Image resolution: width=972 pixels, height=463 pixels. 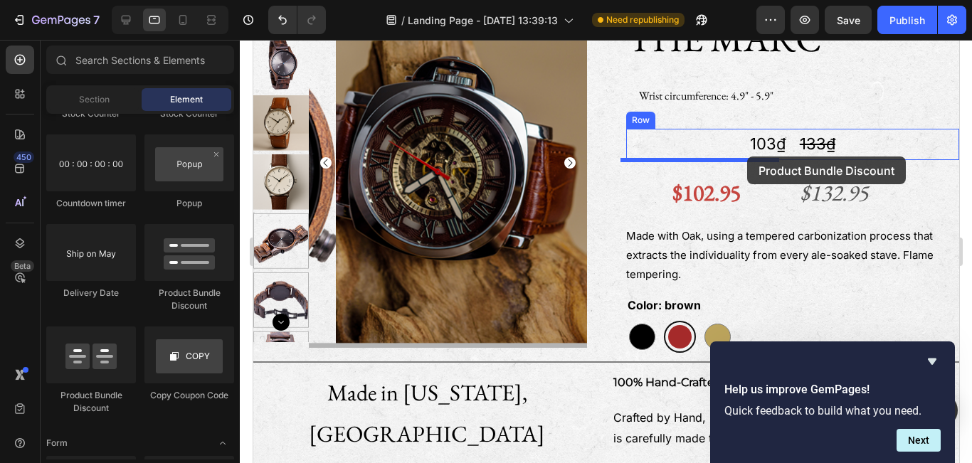 What do you see at coordinates (189, 203) in the screenshot?
I see `div: Popup` at bounding box center [189, 203].